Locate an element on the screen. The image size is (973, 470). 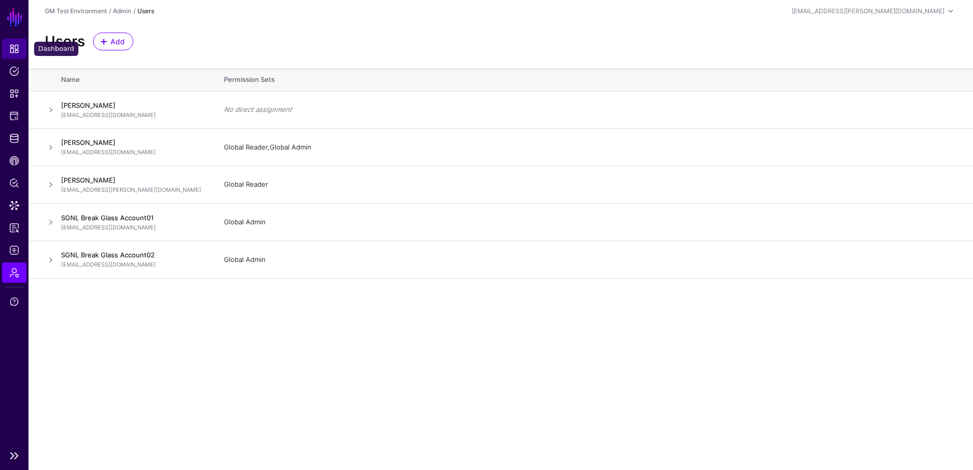
span: Protected Systems is located at coordinates (14, 116).